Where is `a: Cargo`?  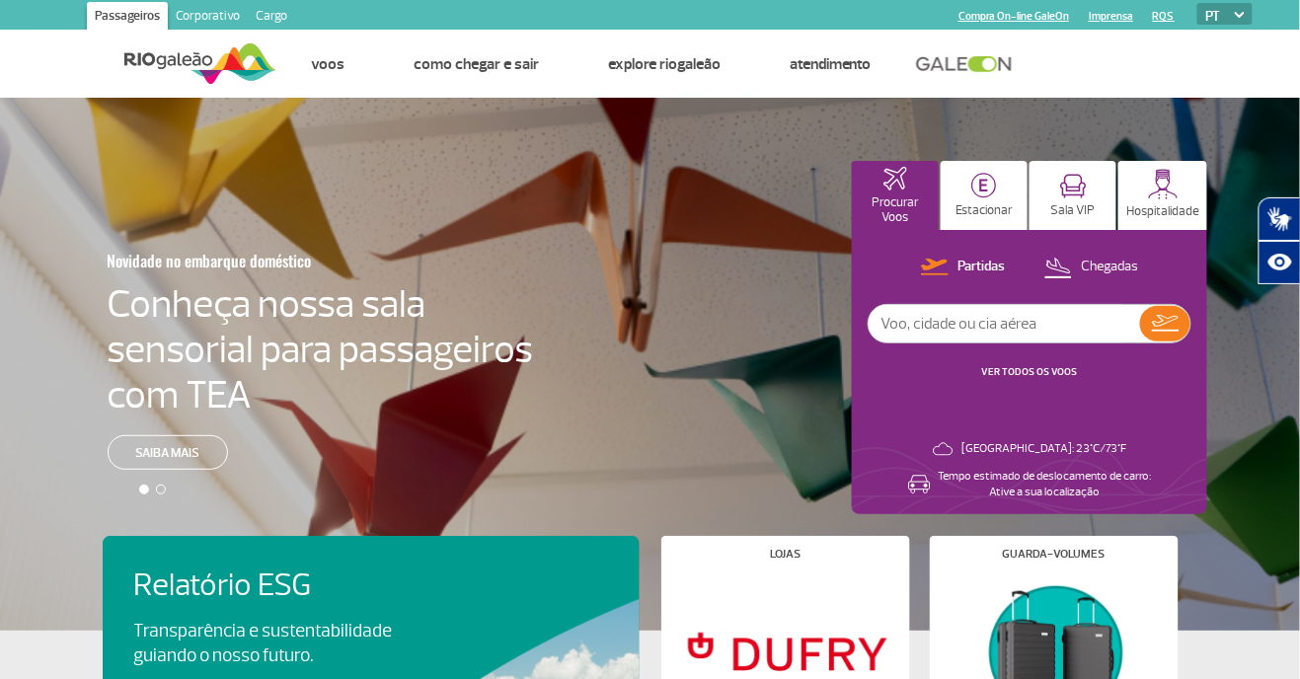
a: Cargo is located at coordinates (272, 18).